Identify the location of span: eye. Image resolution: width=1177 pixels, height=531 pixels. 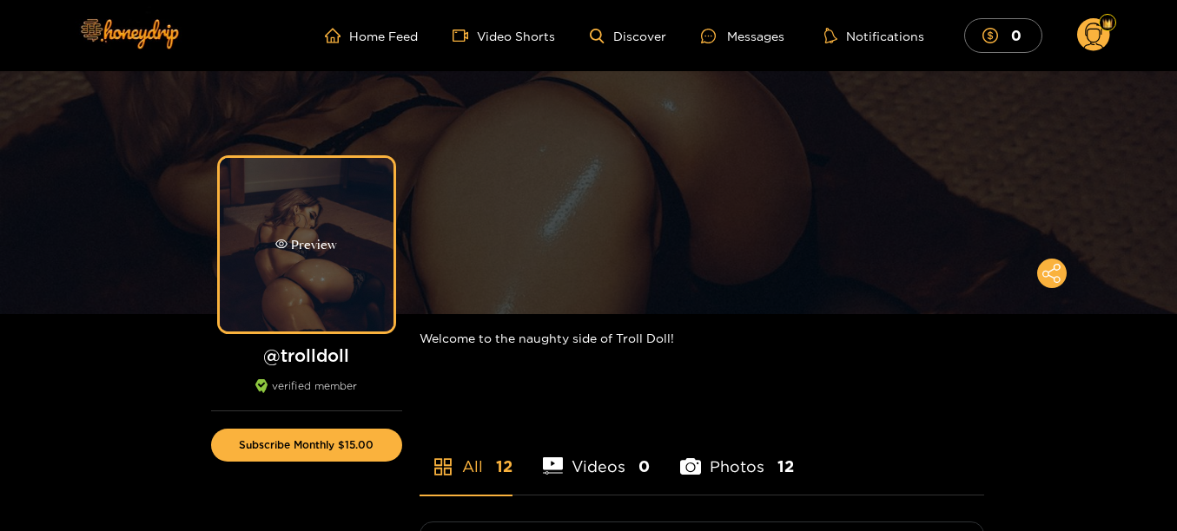
(281, 244).